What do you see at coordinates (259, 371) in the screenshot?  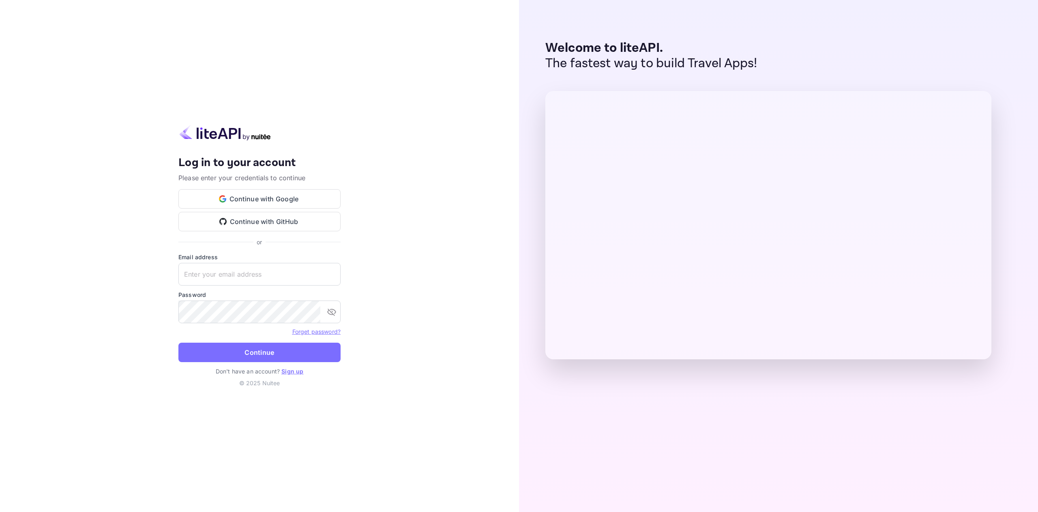 I see `p: Don't have an account?` at bounding box center [259, 371].